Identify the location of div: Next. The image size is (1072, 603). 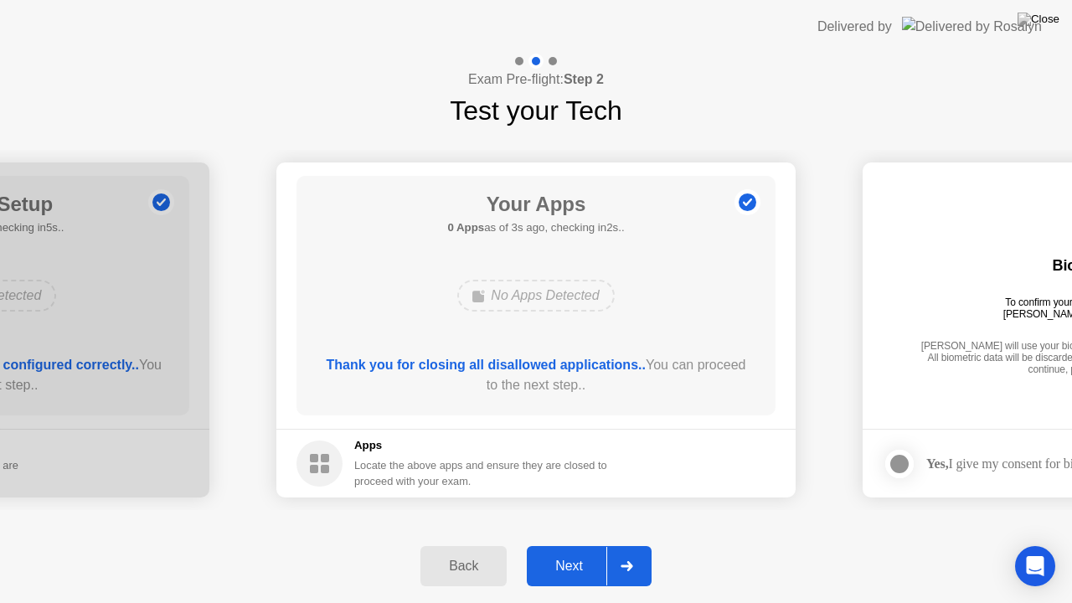
(569, 566).